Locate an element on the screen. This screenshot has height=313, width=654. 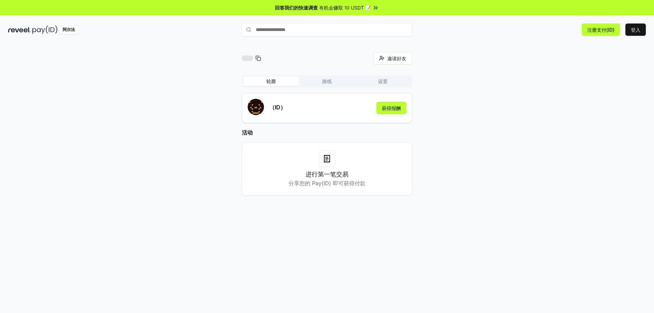
font: 获得报酬 is located at coordinates (392, 108).